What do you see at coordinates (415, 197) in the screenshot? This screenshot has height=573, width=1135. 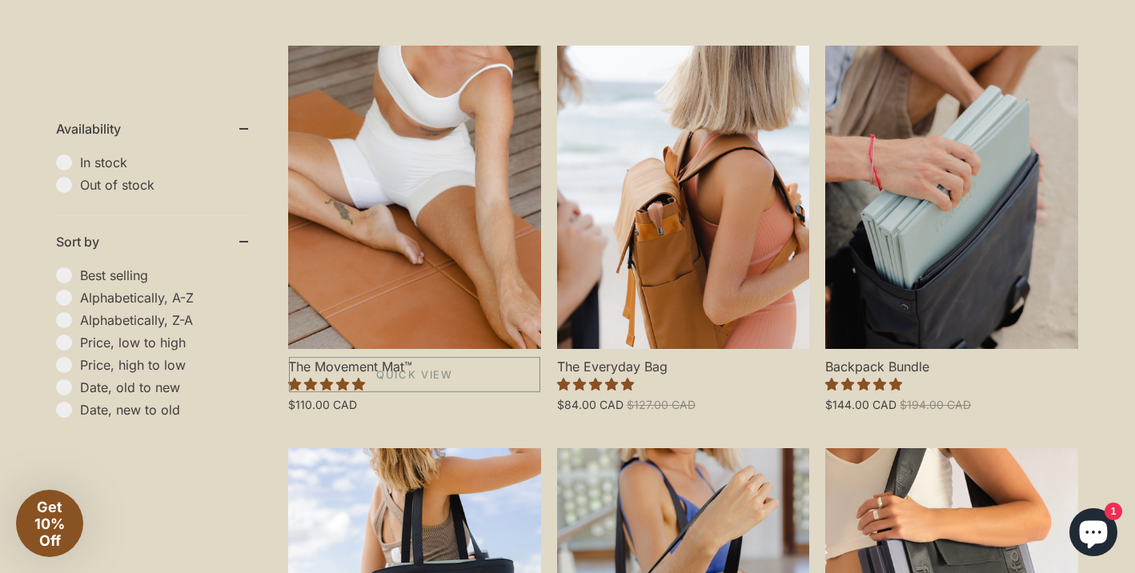 I see `a: The Movement Mat™` at bounding box center [415, 197].